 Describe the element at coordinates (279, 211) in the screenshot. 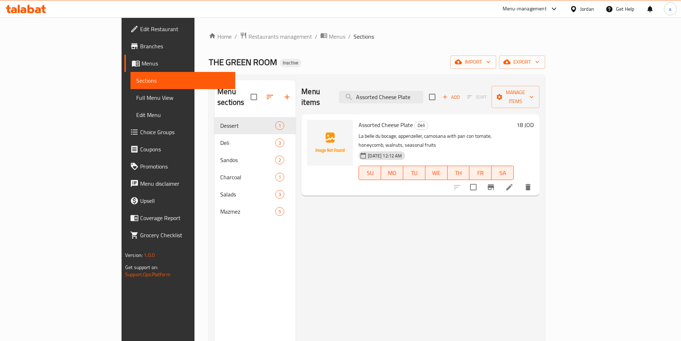

I see `span: 5` at that location.